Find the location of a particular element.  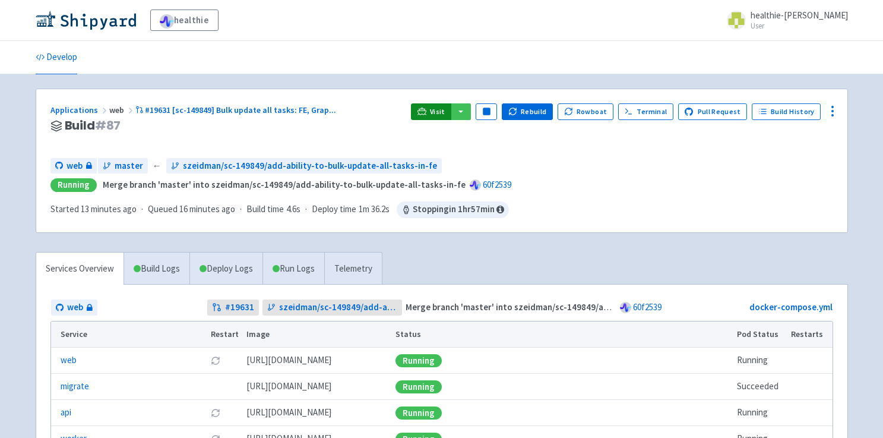

a: Services Overview is located at coordinates (80, 268).